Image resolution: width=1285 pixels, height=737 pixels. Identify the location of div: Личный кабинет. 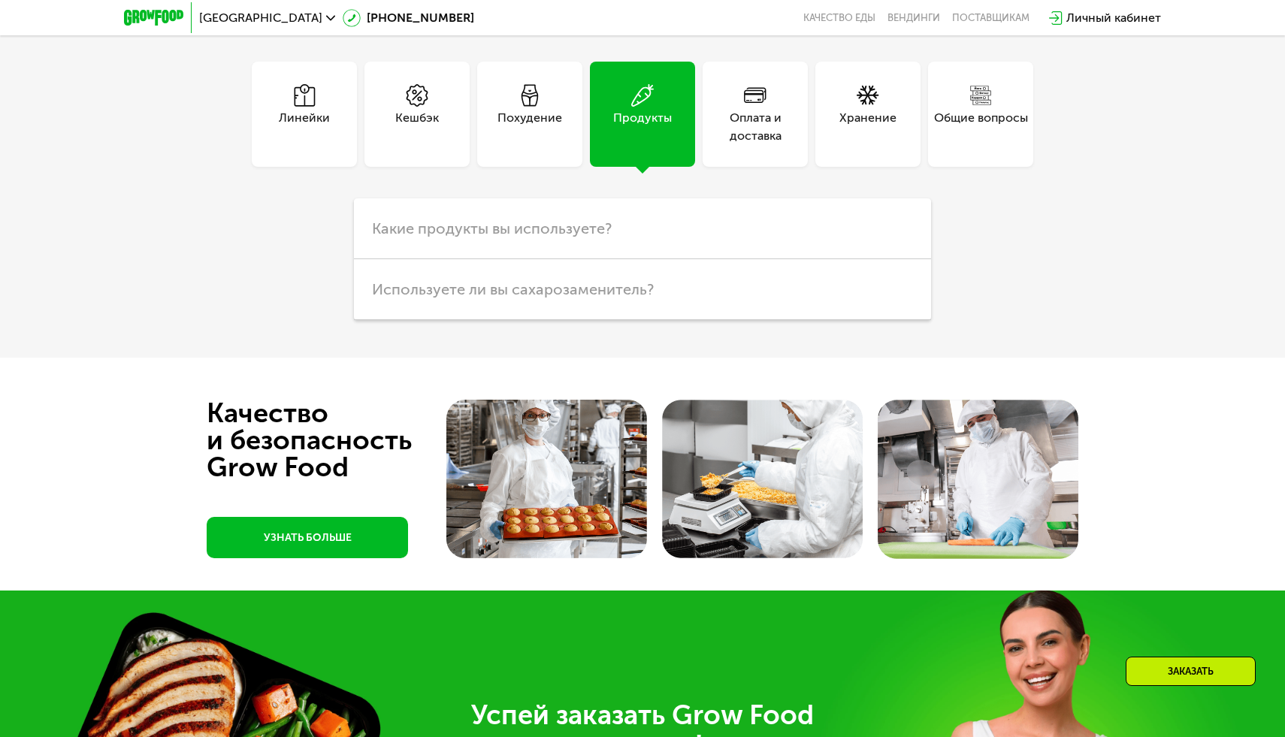
(1114, 18).